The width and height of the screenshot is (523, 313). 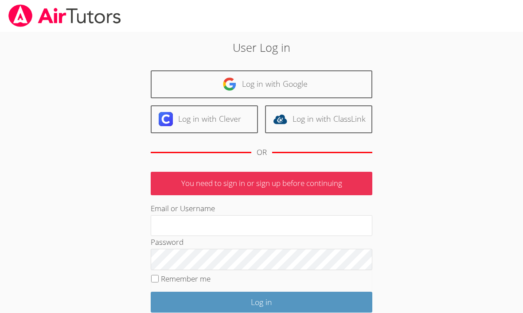 I want to click on input: Log in, so click(x=261, y=302).